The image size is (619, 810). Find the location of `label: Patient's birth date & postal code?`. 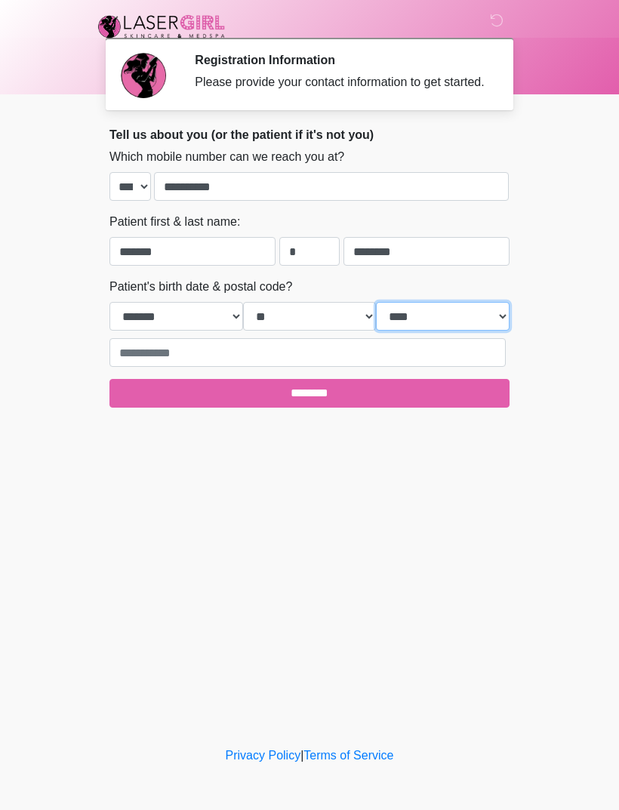

label: Patient's birth date & postal code? is located at coordinates (201, 287).